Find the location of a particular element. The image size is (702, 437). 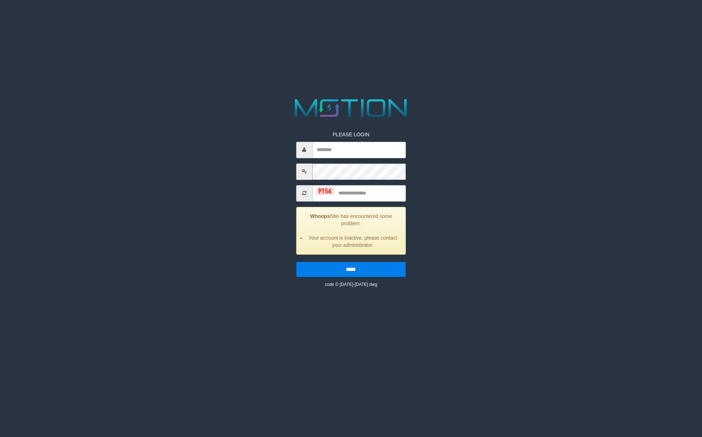

p: PLEASE LOGIN is located at coordinates (351, 135).